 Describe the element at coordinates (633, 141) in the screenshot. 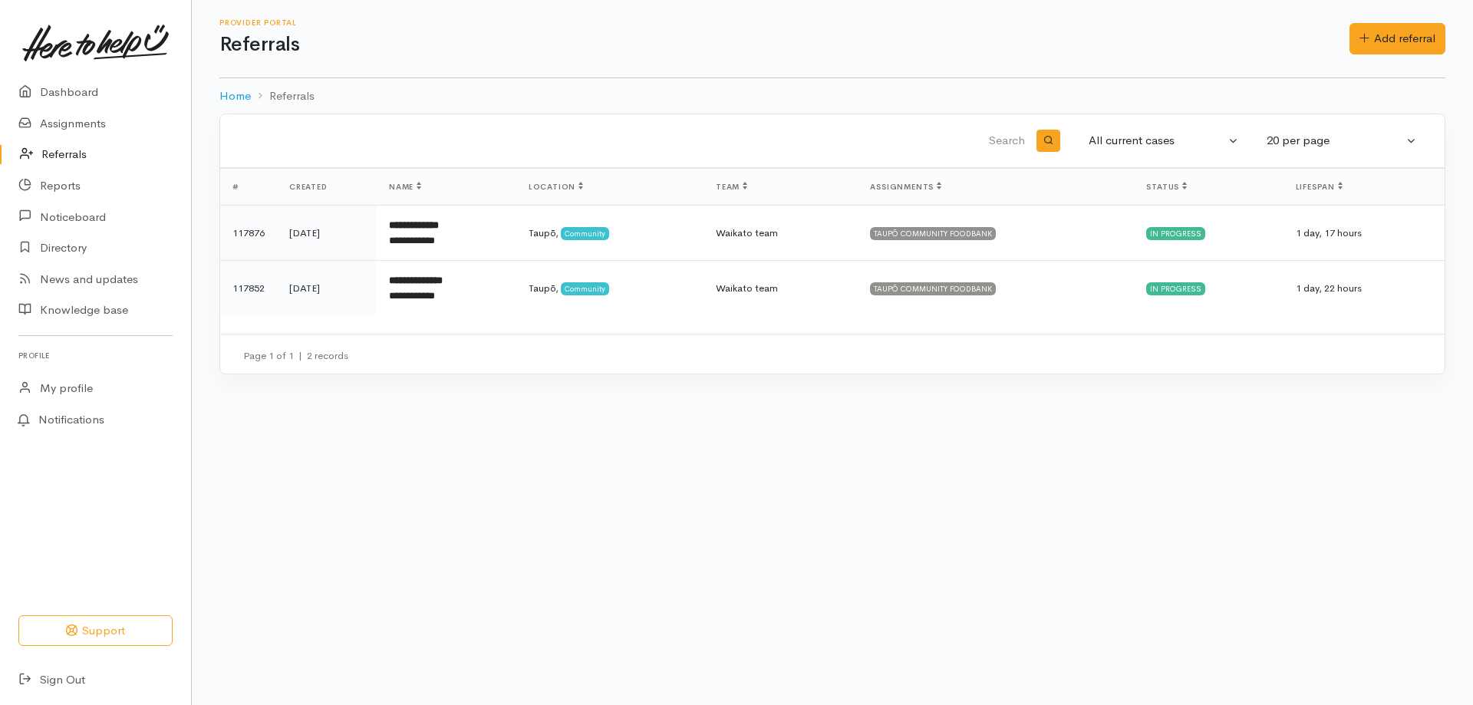

I see `input: Search` at that location.